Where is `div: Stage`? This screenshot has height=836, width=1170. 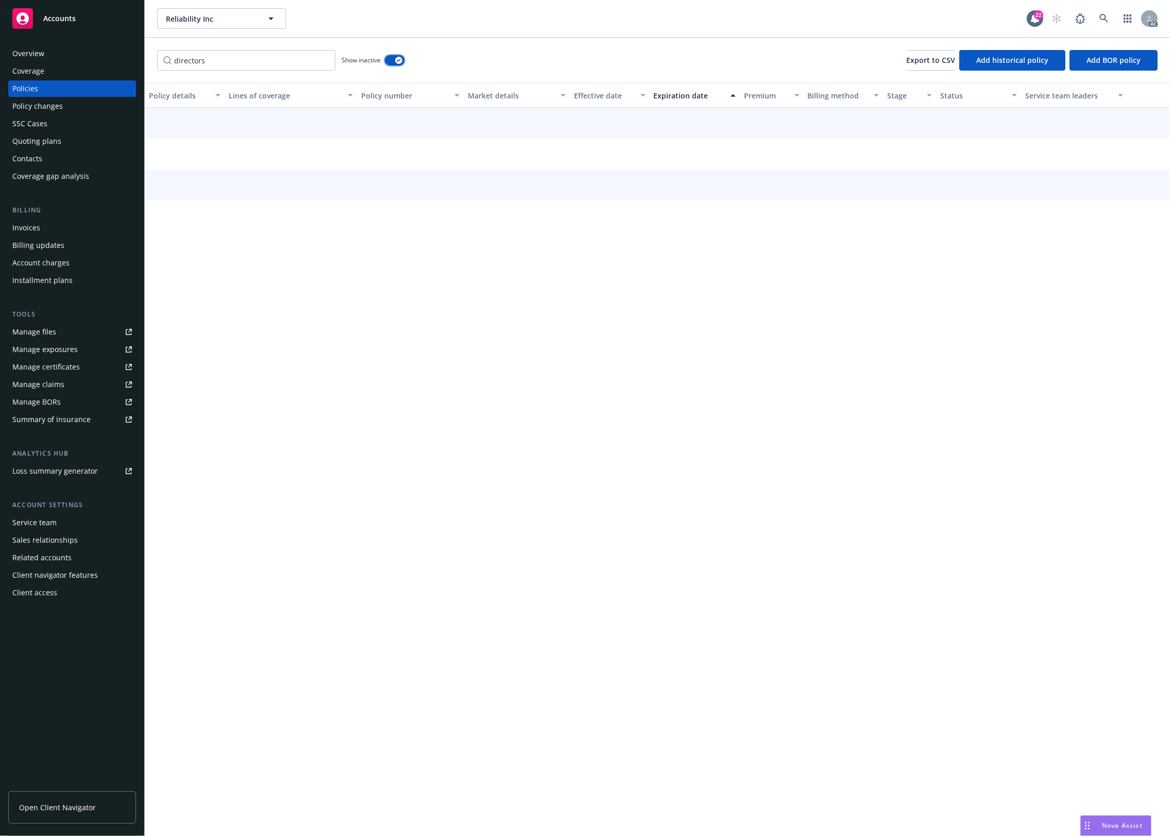
div: Stage is located at coordinates (904, 95).